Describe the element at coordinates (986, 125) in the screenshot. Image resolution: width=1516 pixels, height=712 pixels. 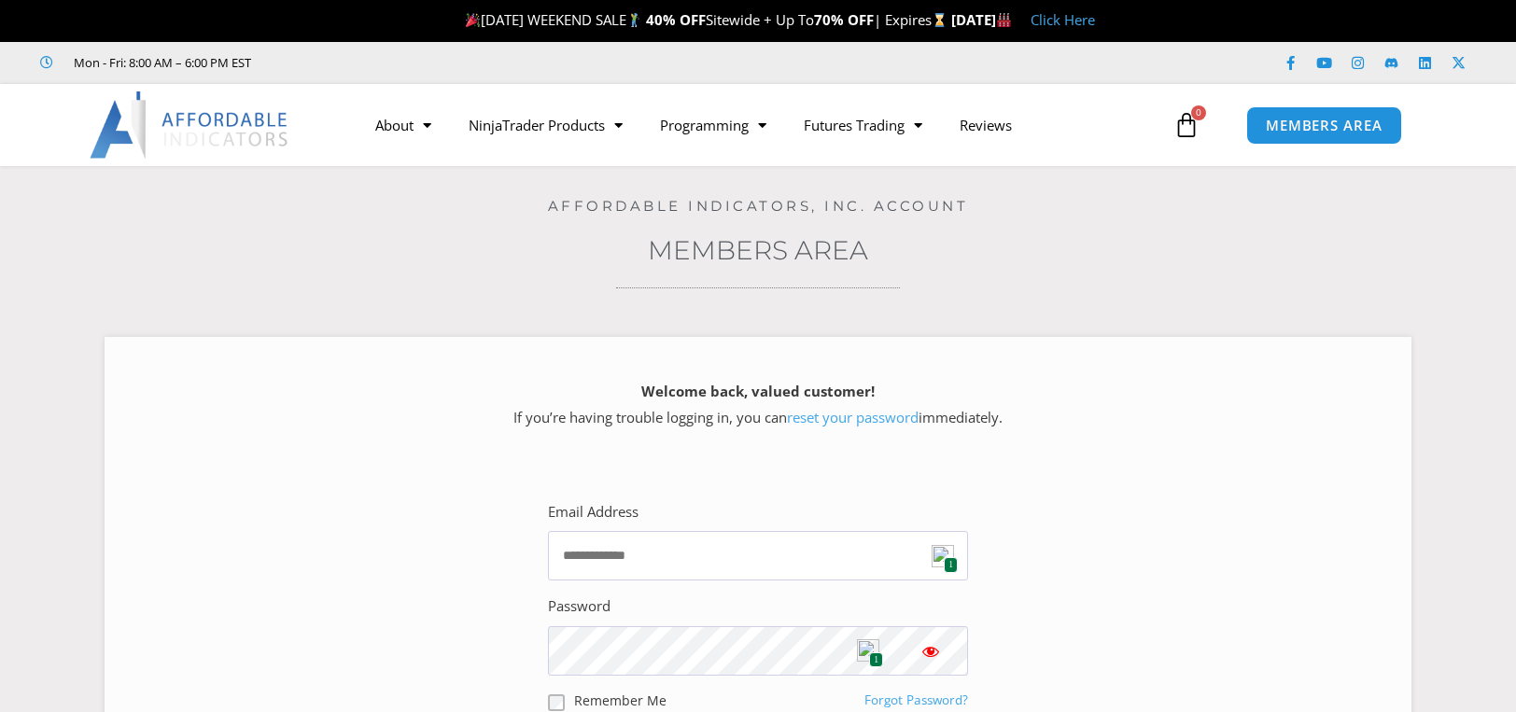
I see `a: Reviews` at that location.